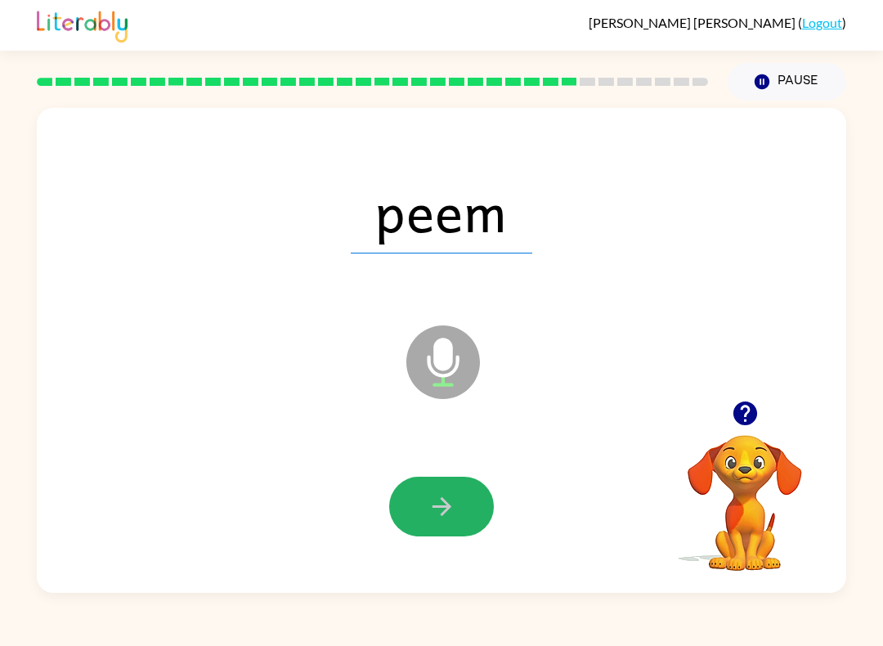  What do you see at coordinates (441, 211) in the screenshot?
I see `span: peem` at bounding box center [441, 211].